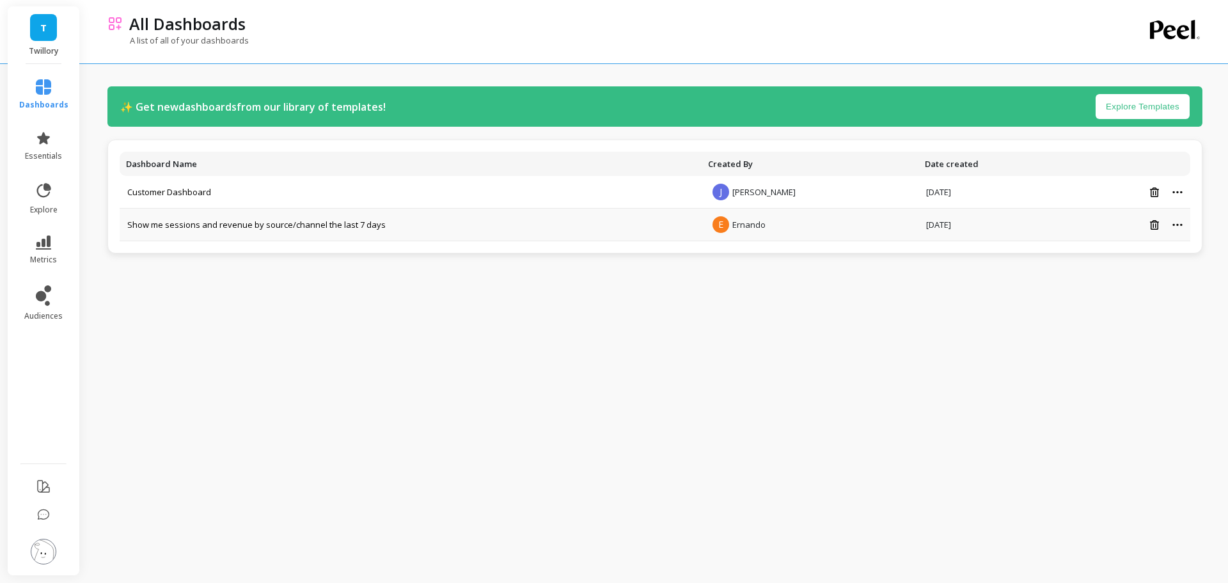 The width and height of the screenshot is (1228, 583). What do you see at coordinates (43, 316) in the screenshot?
I see `span: audiences` at bounding box center [43, 316].